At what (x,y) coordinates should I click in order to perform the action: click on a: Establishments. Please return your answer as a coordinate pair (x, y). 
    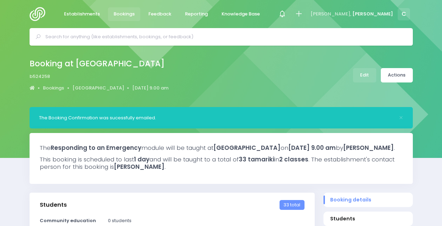
    Looking at the image, I should click on (82, 14).